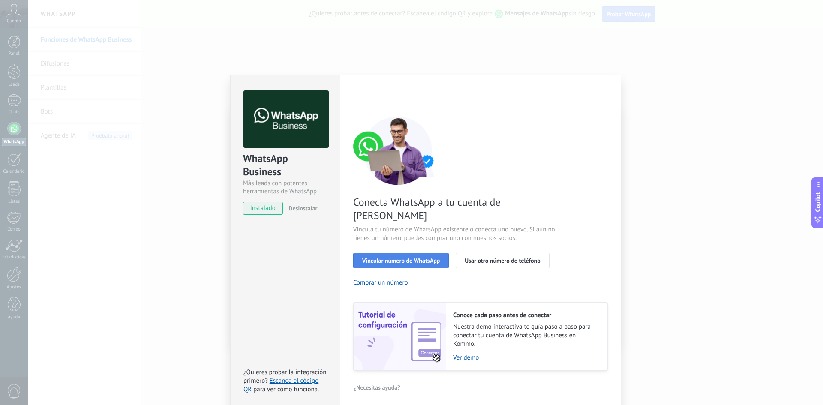 The image size is (823, 405). I want to click on button: Desinstalar, so click(301, 208).